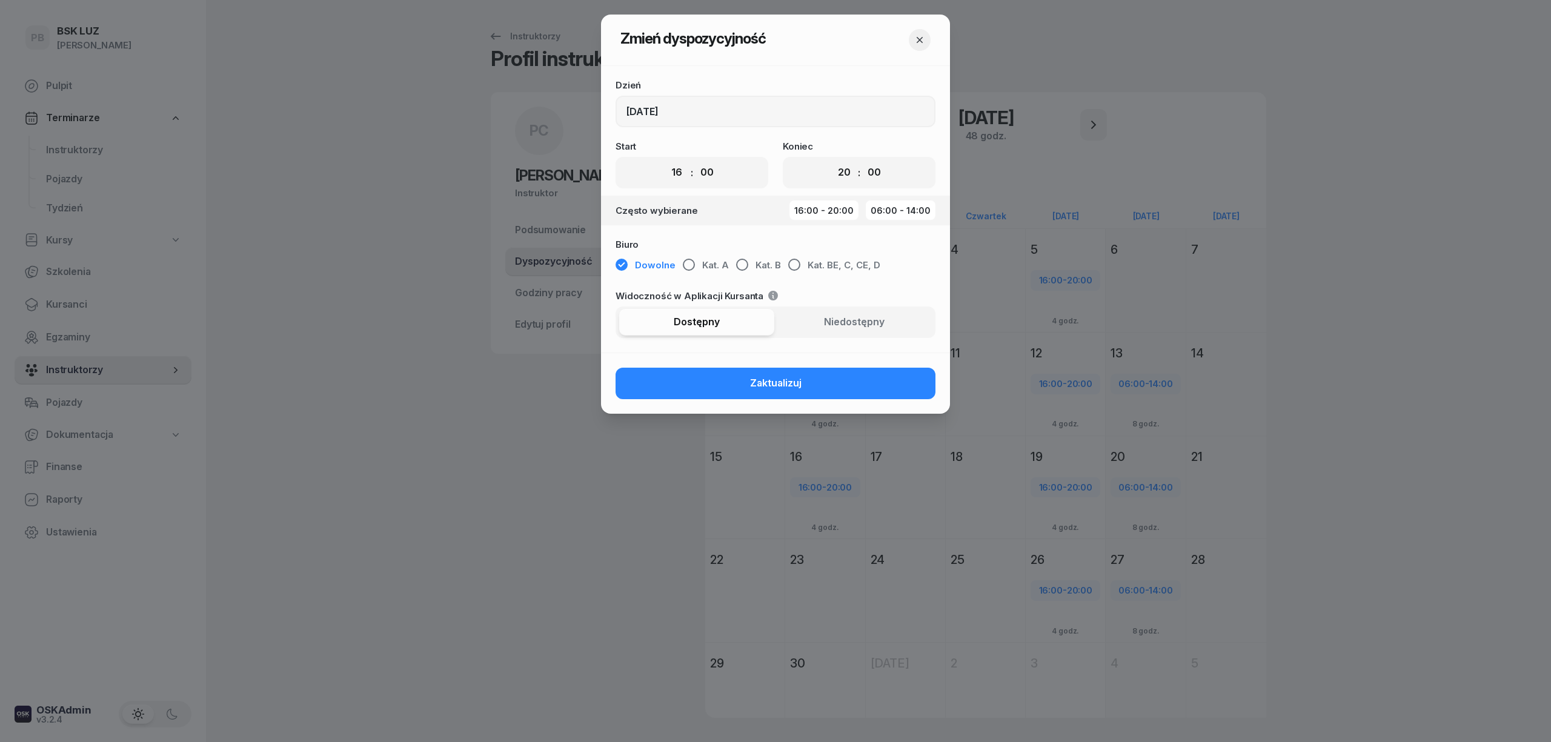 This screenshot has width=1551, height=742. I want to click on button: Kat. A, so click(706, 266).